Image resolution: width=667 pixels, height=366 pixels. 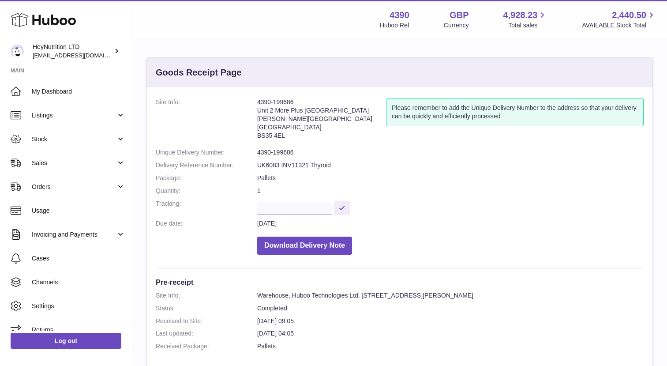 I want to click on dt: Quantity:, so click(x=206, y=190).